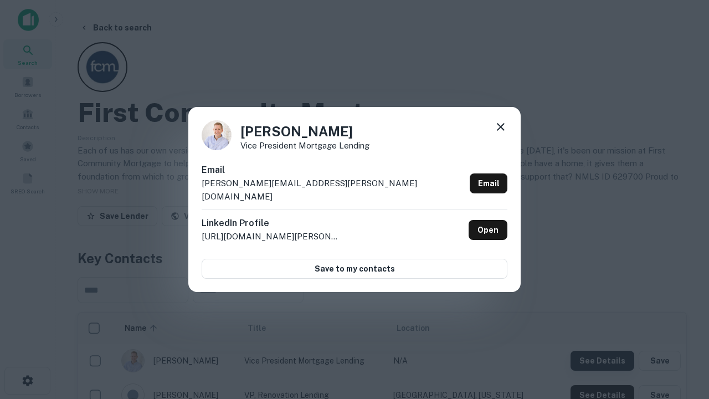 This screenshot has height=399, width=709. Describe the element at coordinates (354, 269) in the screenshot. I see `button: Save to my contacts` at that location.